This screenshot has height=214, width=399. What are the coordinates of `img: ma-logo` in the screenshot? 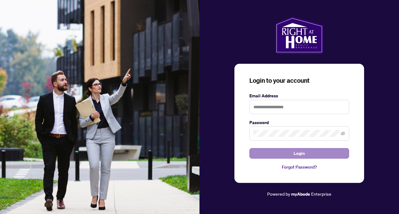 It's located at (299, 35).